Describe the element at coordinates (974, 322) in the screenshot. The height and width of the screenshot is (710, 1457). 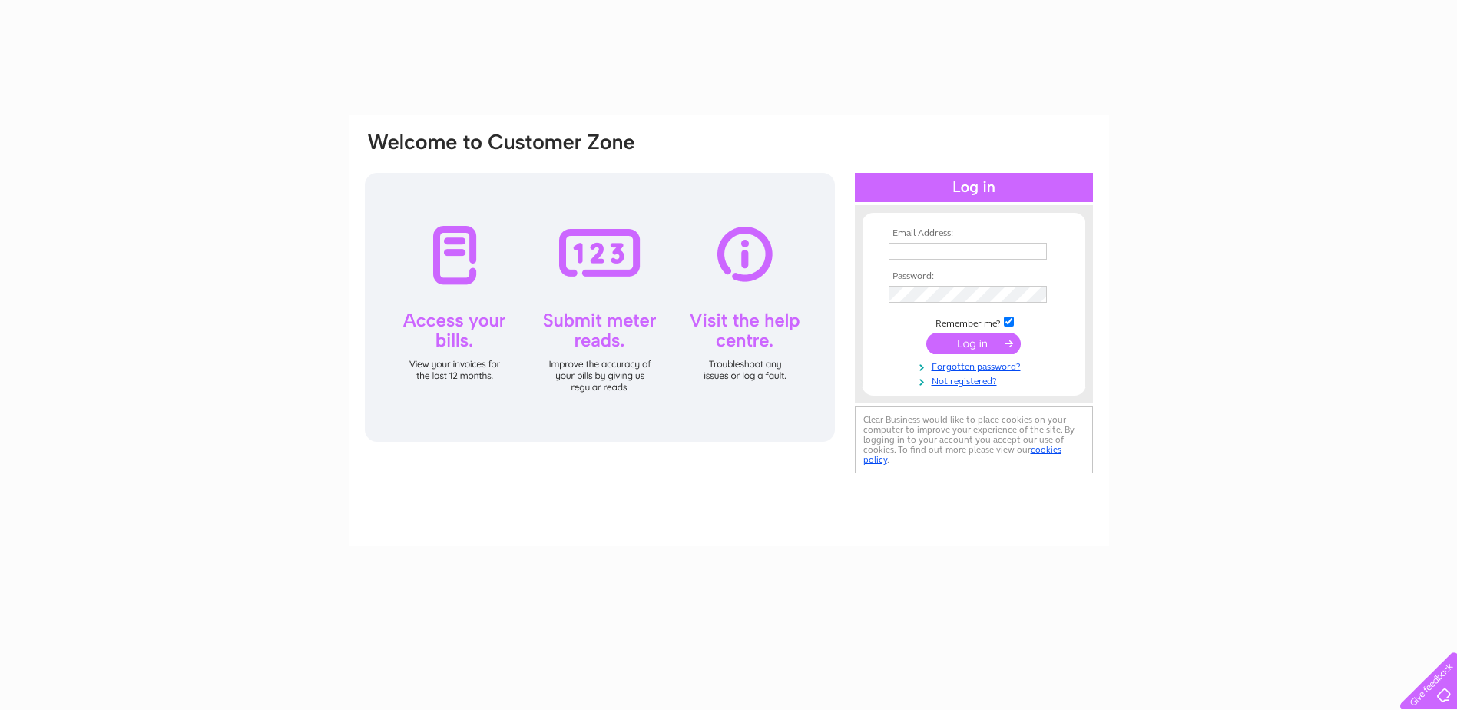
I see `td: Remember me?` at that location.